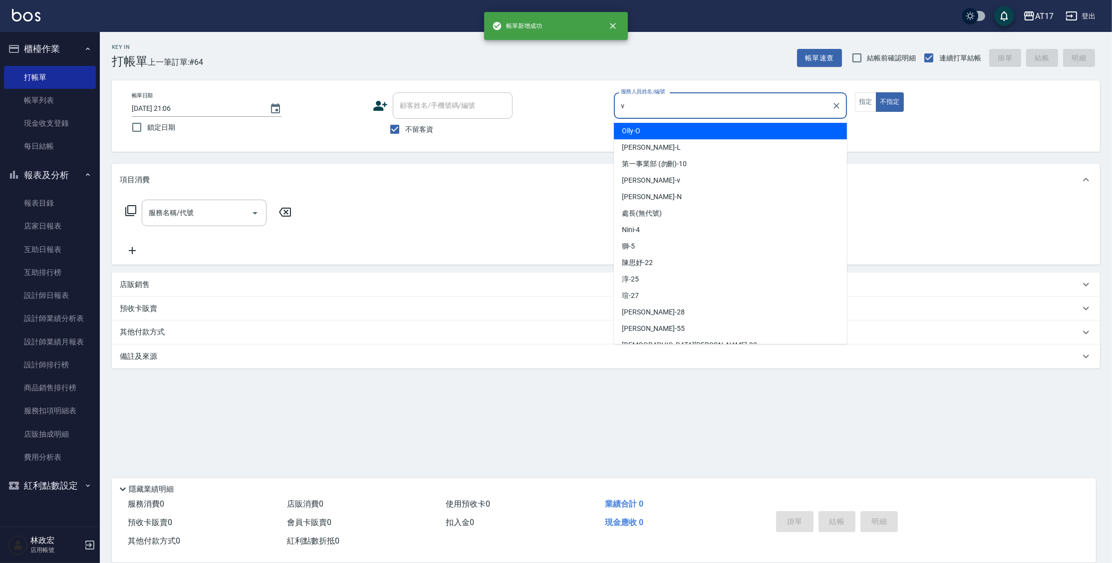 This screenshot has height=563, width=1112. I want to click on div: 備註及來源, so click(606, 356).